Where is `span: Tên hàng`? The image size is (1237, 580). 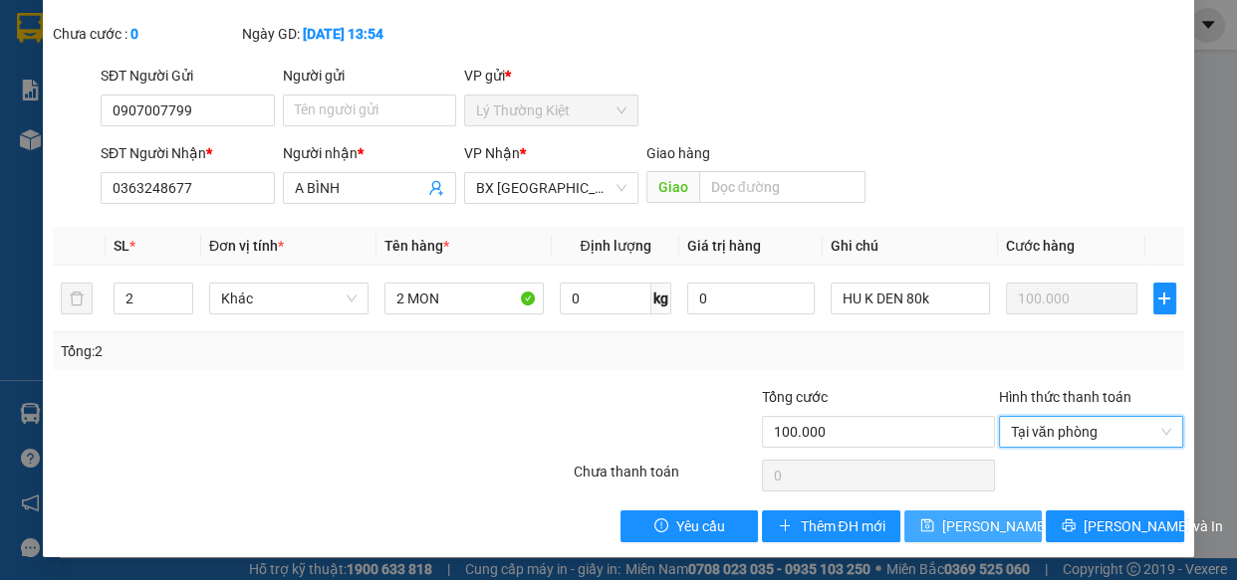
span: Tên hàng is located at coordinates (416, 246).